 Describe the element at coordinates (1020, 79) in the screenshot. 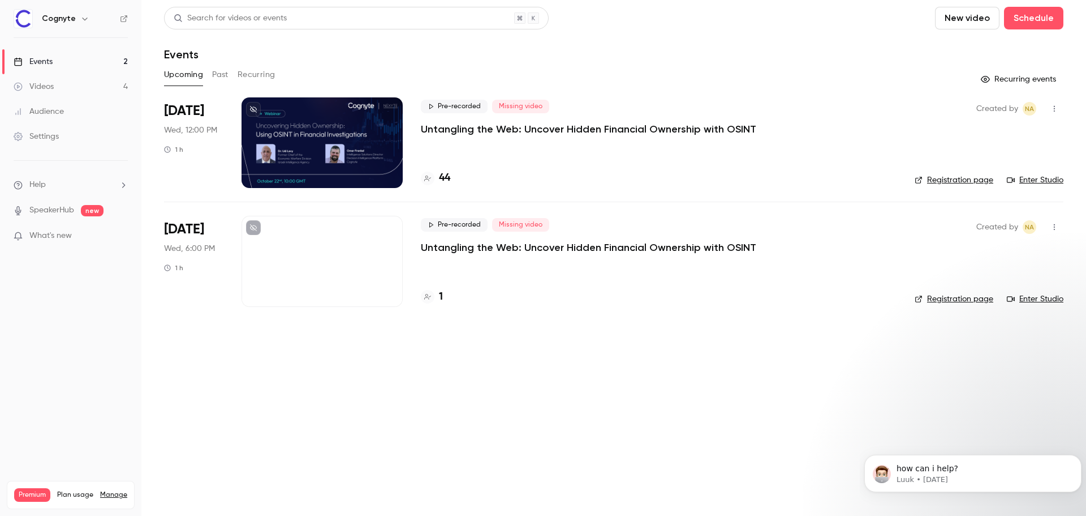

I see `button: Recurring events` at that location.